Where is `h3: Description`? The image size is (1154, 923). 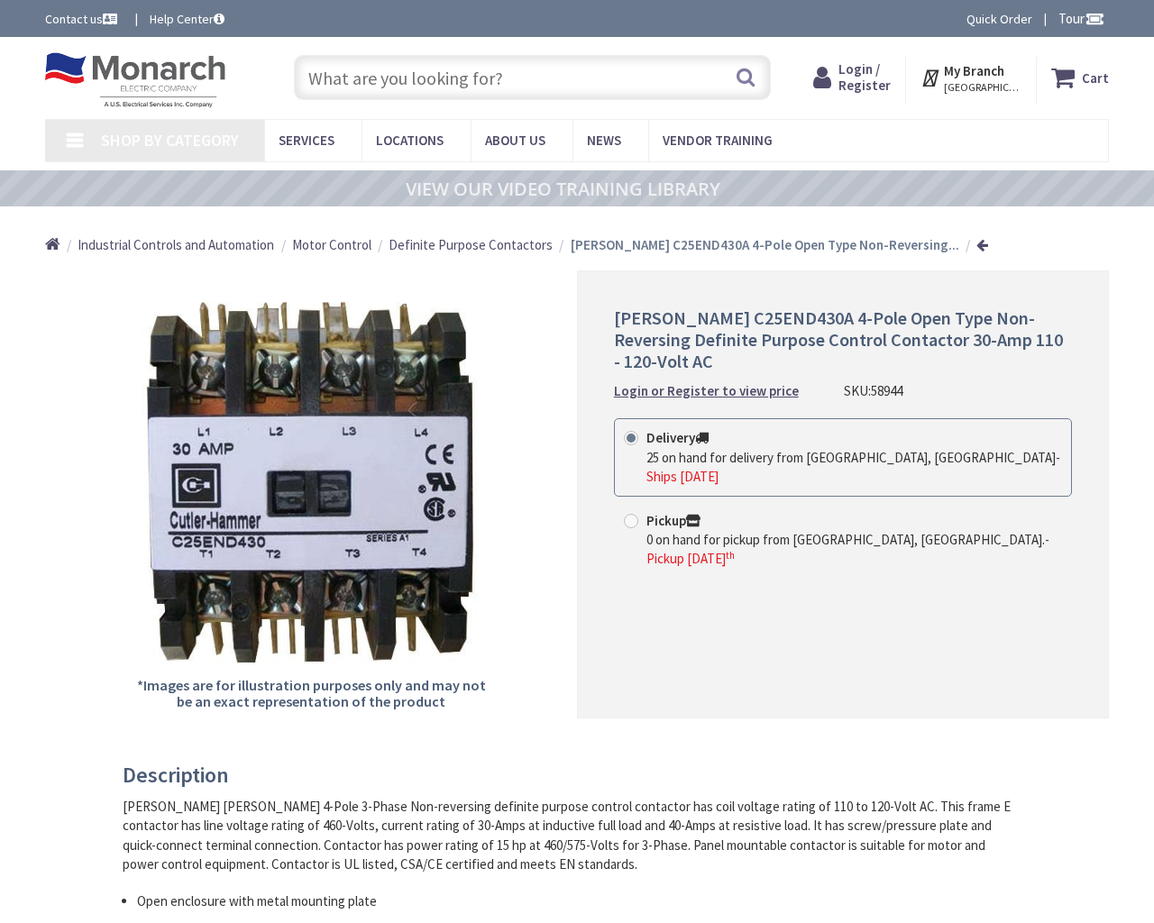 h3: Description is located at coordinates (570, 775).